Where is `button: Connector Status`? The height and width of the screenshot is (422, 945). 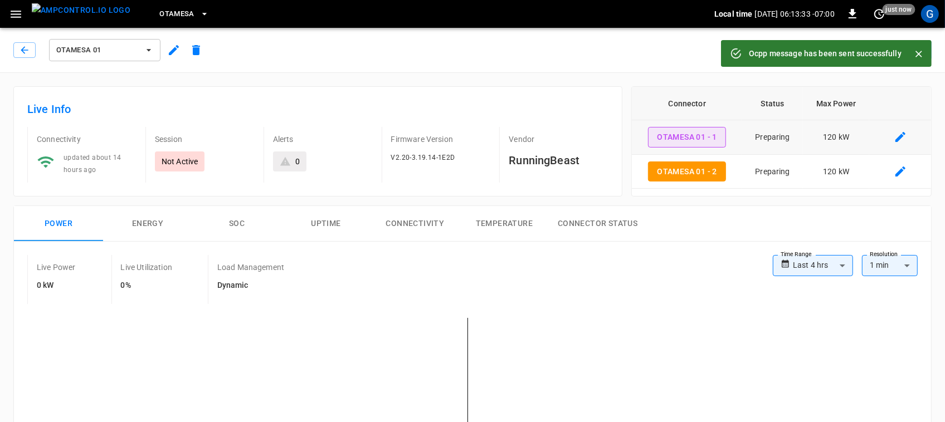 button: Connector Status is located at coordinates (597, 224).